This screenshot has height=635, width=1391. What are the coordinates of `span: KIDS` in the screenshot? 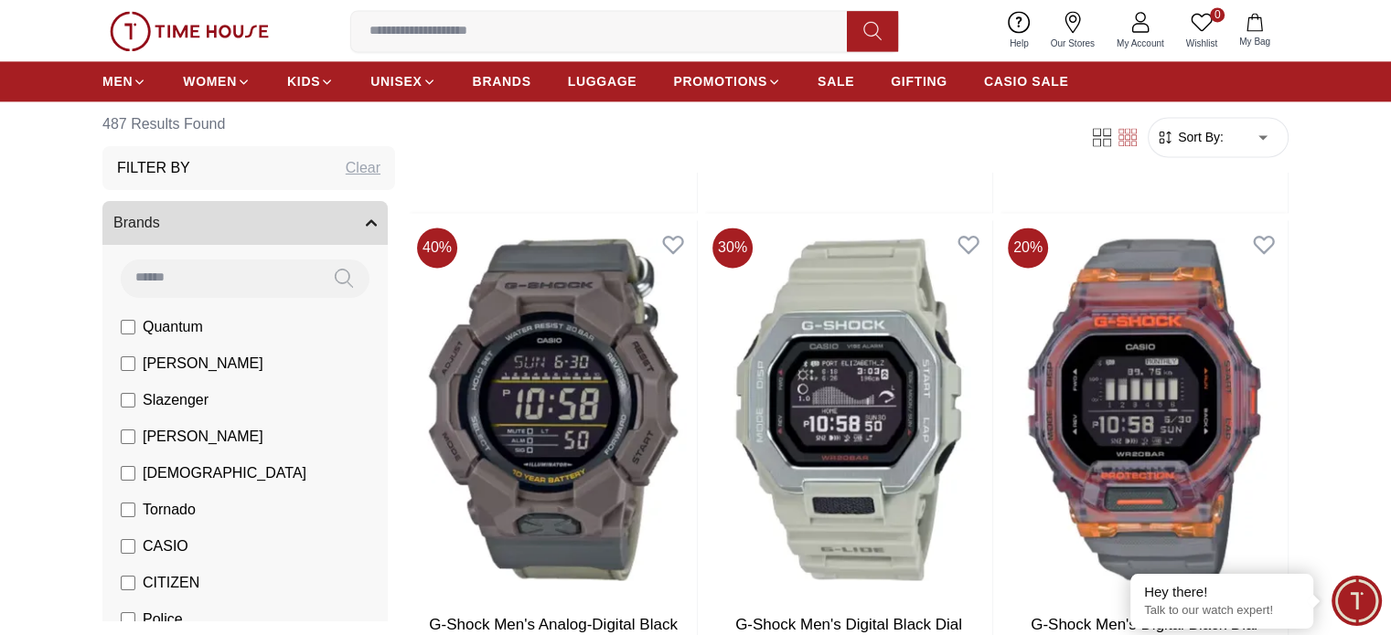 It's located at (304, 81).